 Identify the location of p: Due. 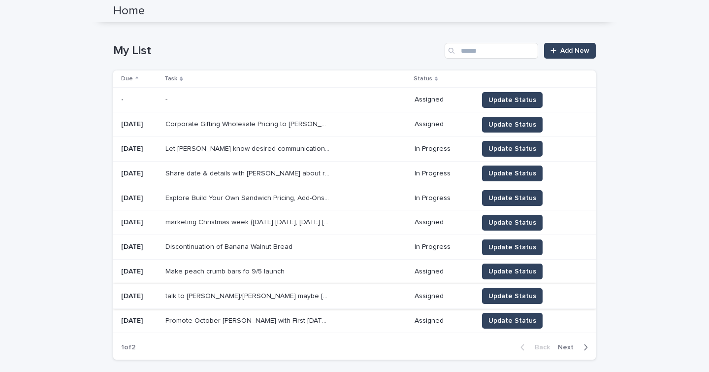
(127, 79).